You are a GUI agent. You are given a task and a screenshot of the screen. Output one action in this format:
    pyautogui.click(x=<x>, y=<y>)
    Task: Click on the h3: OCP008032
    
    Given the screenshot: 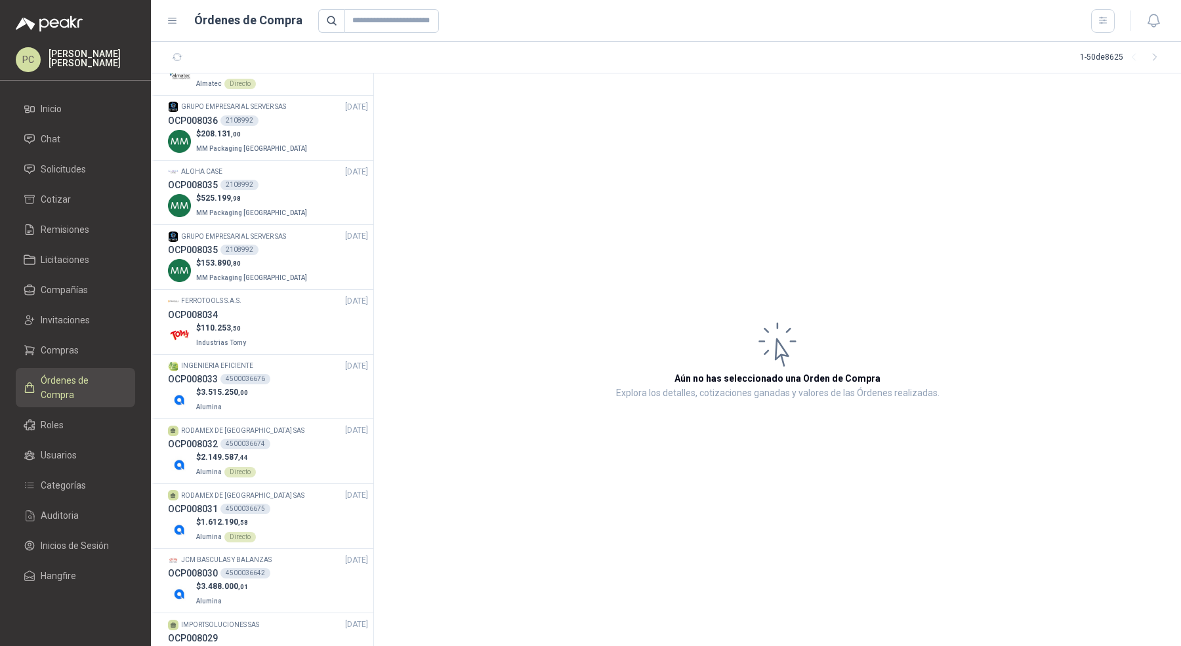 What is the action you would take?
    pyautogui.click(x=193, y=444)
    